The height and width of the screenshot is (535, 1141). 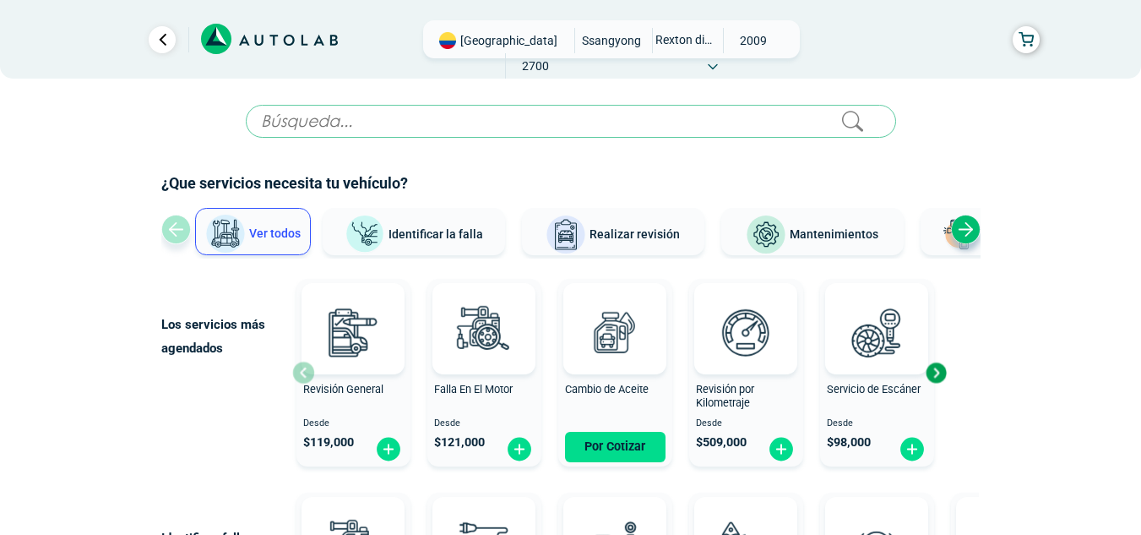 What do you see at coordinates (353, 373) in the screenshot?
I see `button: Revisión General Desde $119,000` at bounding box center [353, 373].